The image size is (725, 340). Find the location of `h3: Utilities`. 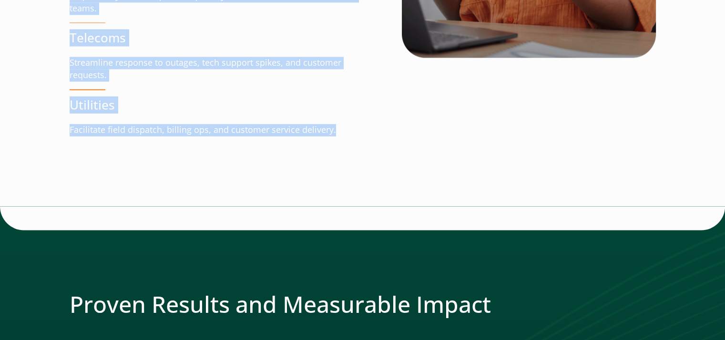

h3: Utilities is located at coordinates (216, 105).